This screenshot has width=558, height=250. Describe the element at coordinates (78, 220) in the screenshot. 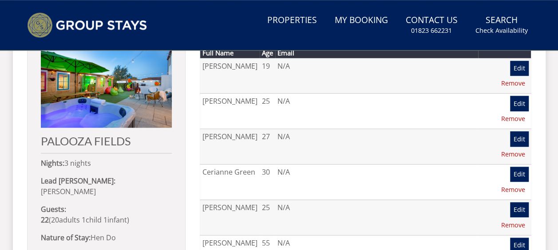

I see `span: s` at that location.